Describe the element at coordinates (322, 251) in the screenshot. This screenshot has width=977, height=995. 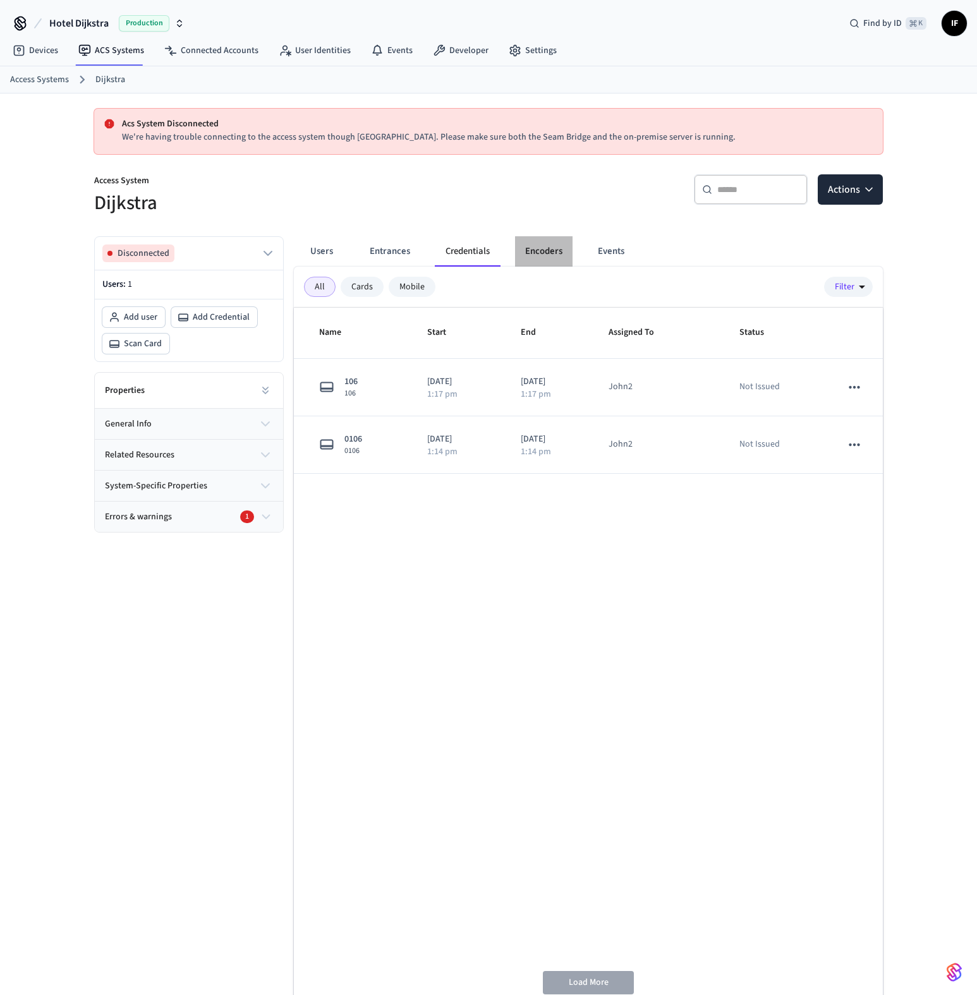
I see `button: Users` at that location.